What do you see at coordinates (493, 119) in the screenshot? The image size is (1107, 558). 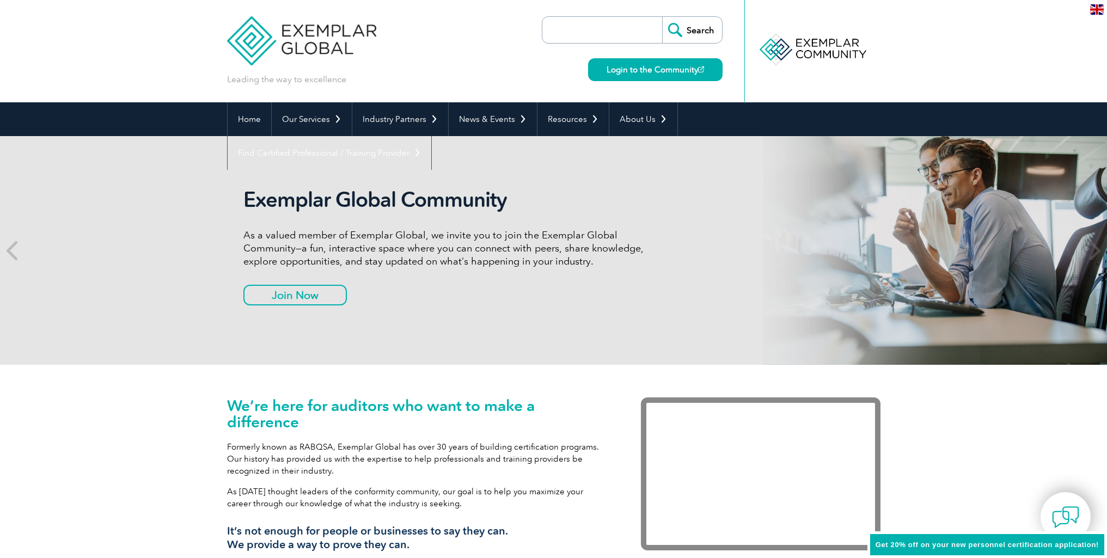 I see `a: News & Events` at bounding box center [493, 119].